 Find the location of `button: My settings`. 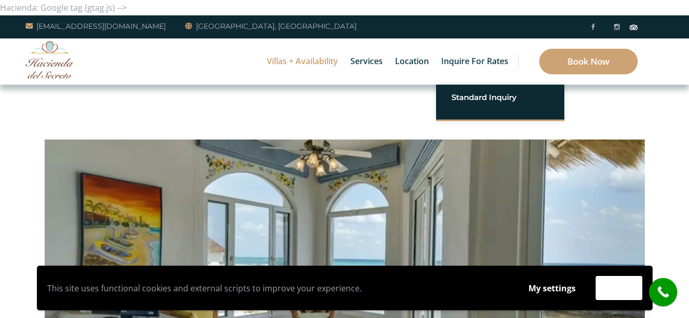

button: My settings is located at coordinates (552, 288).